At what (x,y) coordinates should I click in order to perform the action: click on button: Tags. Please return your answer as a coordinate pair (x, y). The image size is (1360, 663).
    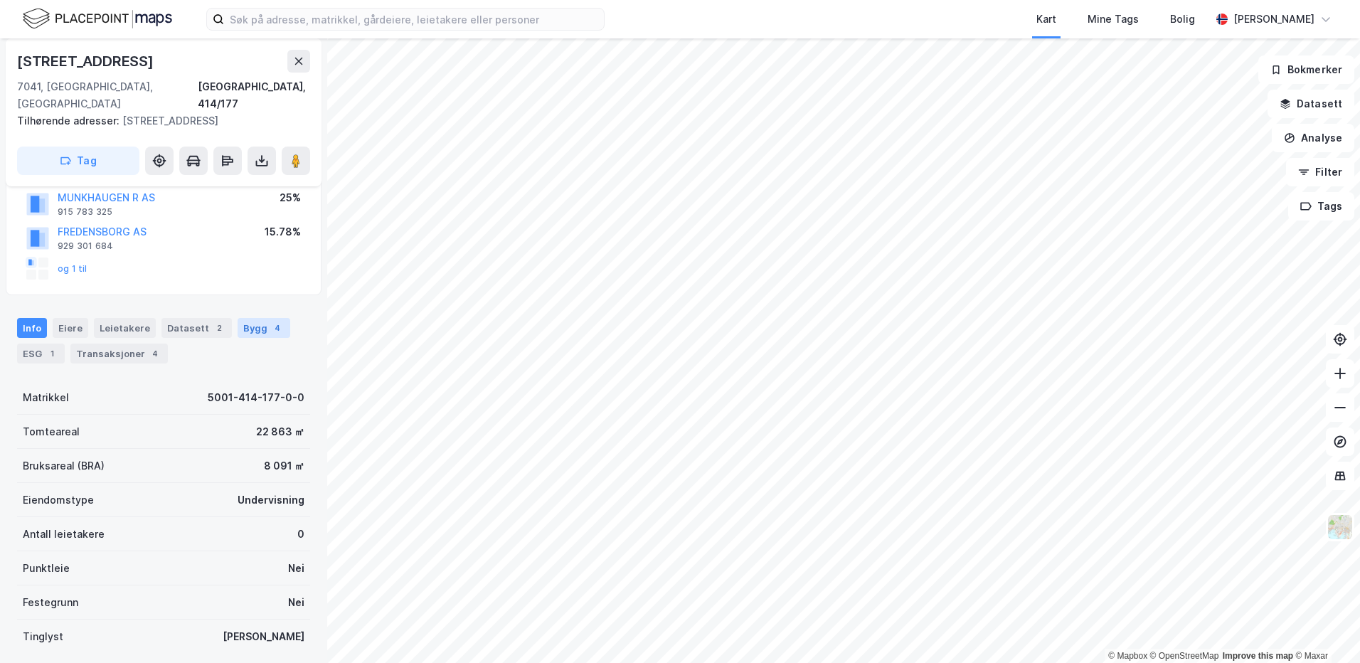
    Looking at the image, I should click on (1321, 206).